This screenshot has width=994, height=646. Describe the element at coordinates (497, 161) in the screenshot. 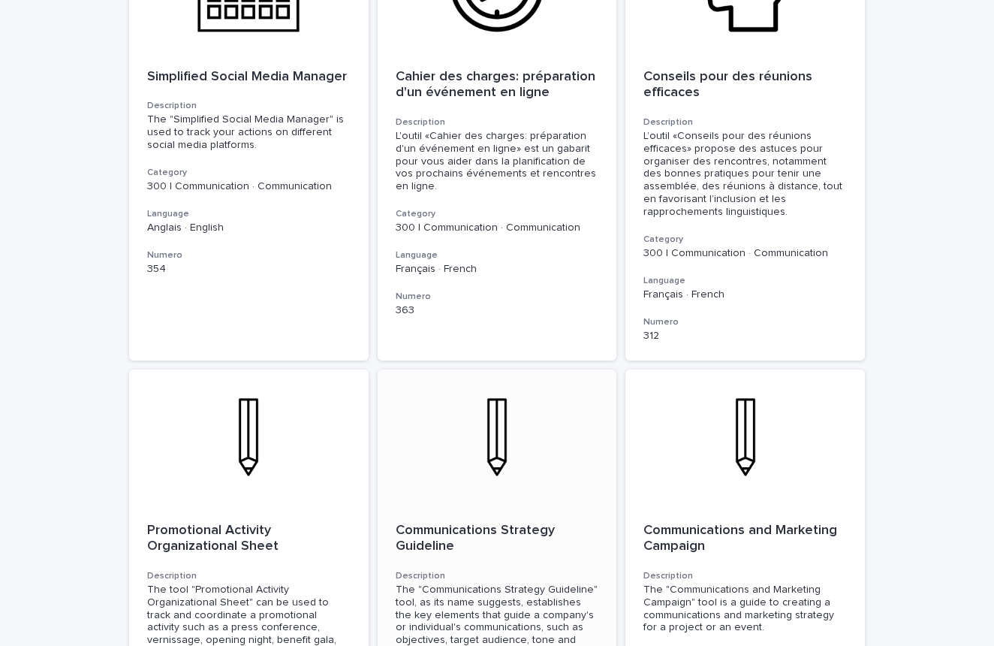

I see `div: L'outil «Cahier des charges: préparation d'un événement en ligne» est un gabarit pour vous aider ...` at that location.